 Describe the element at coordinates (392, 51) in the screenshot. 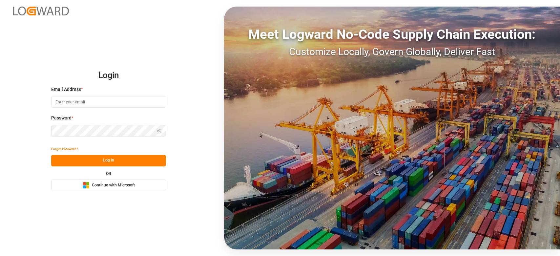

I see `div: Customize Locally, Govern Globally, Deliver Fast` at that location.